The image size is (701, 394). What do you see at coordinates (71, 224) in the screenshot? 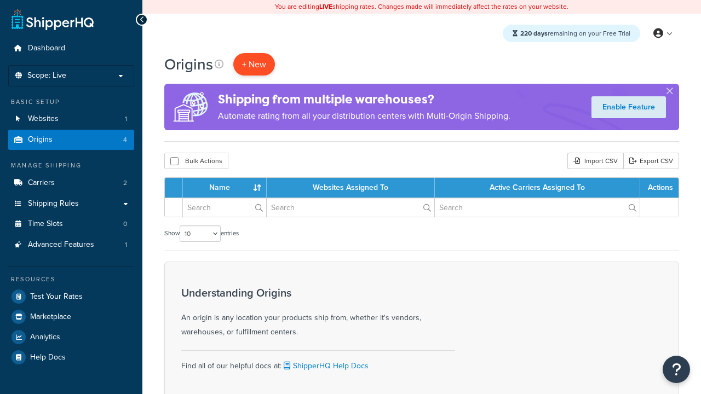
I see `li: Time Slots` at bounding box center [71, 224].